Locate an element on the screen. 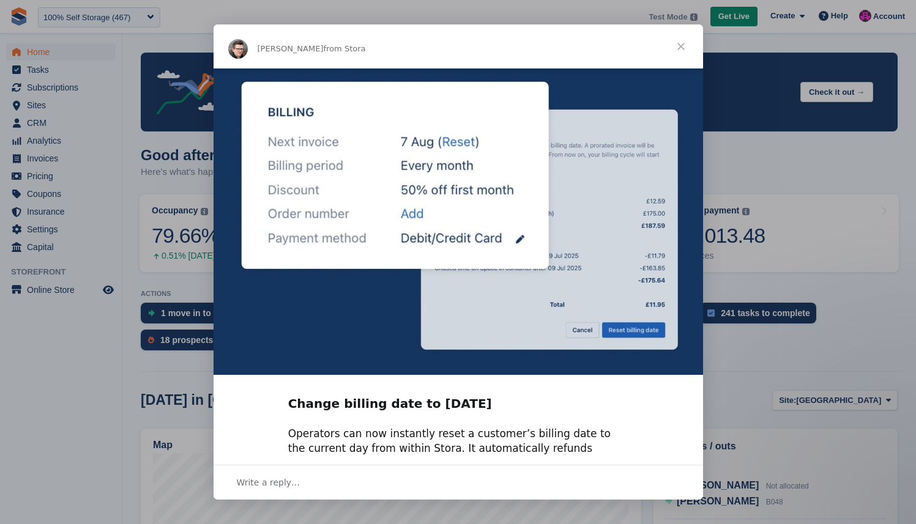 The height and width of the screenshot is (524, 916). img: Profile image for Steven is located at coordinates (238, 49).